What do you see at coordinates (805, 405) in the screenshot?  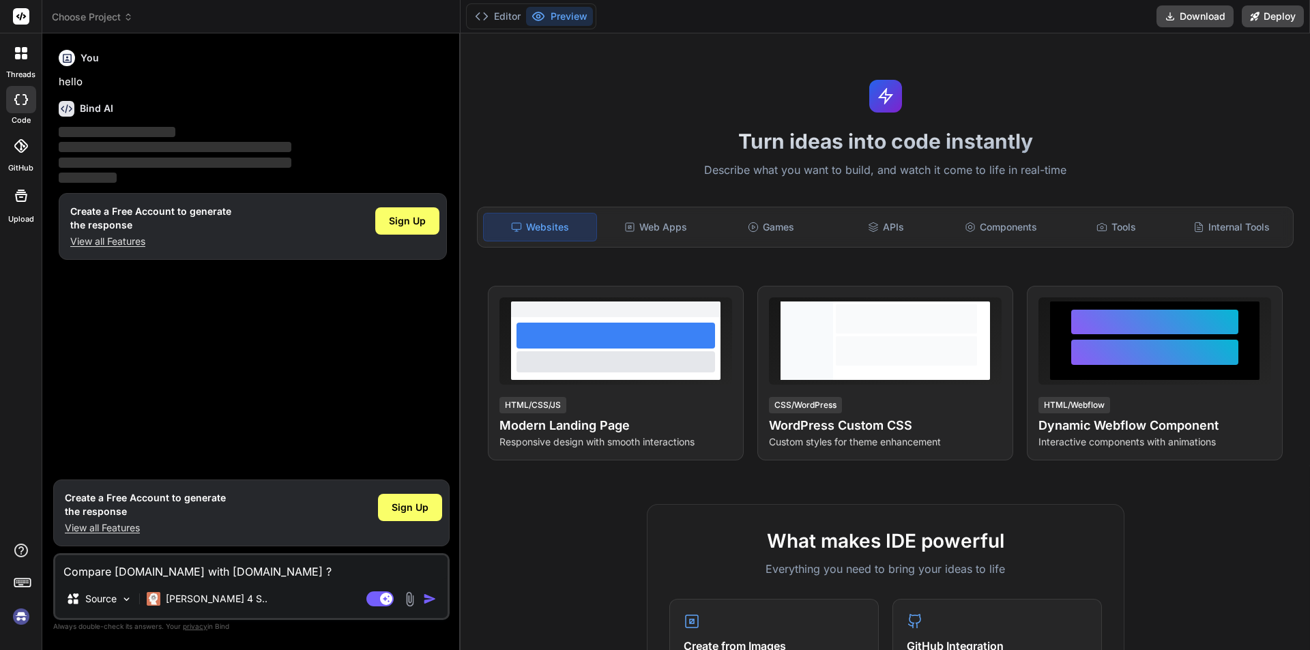 I see `div: CSS/WordPress` at bounding box center [805, 405].